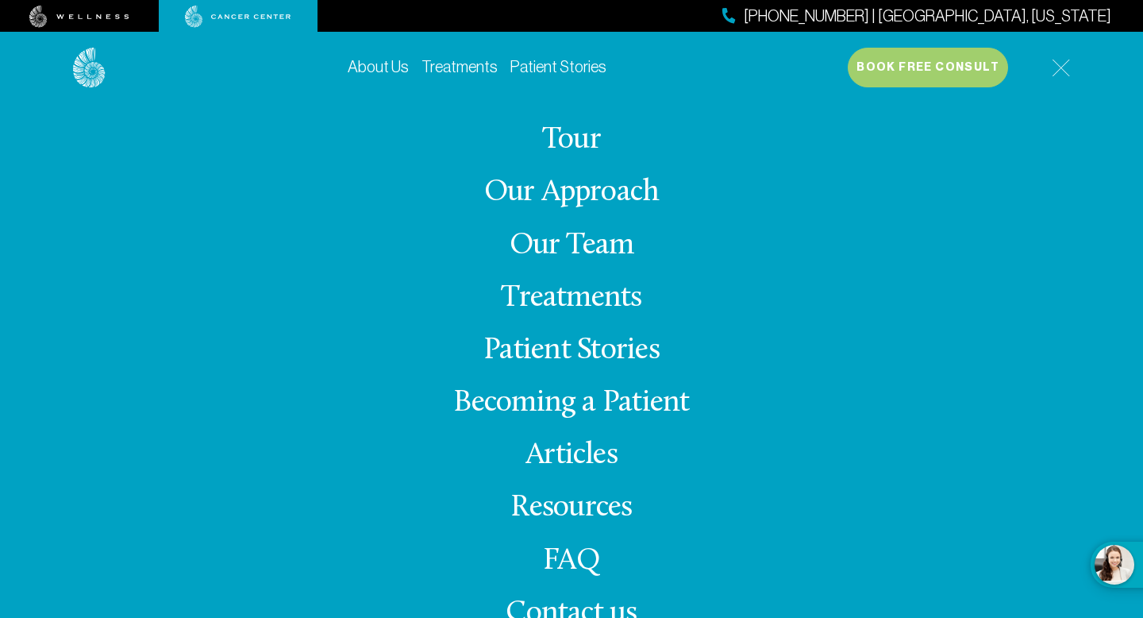  Describe the element at coordinates (79, 17) in the screenshot. I see `img: wellness` at that location.